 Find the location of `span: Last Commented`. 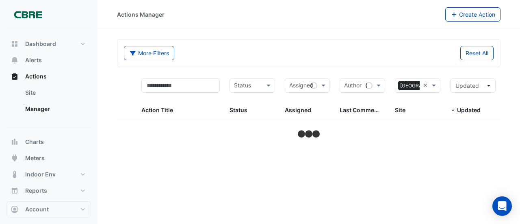

span: Last Commented is located at coordinates (363, 110).